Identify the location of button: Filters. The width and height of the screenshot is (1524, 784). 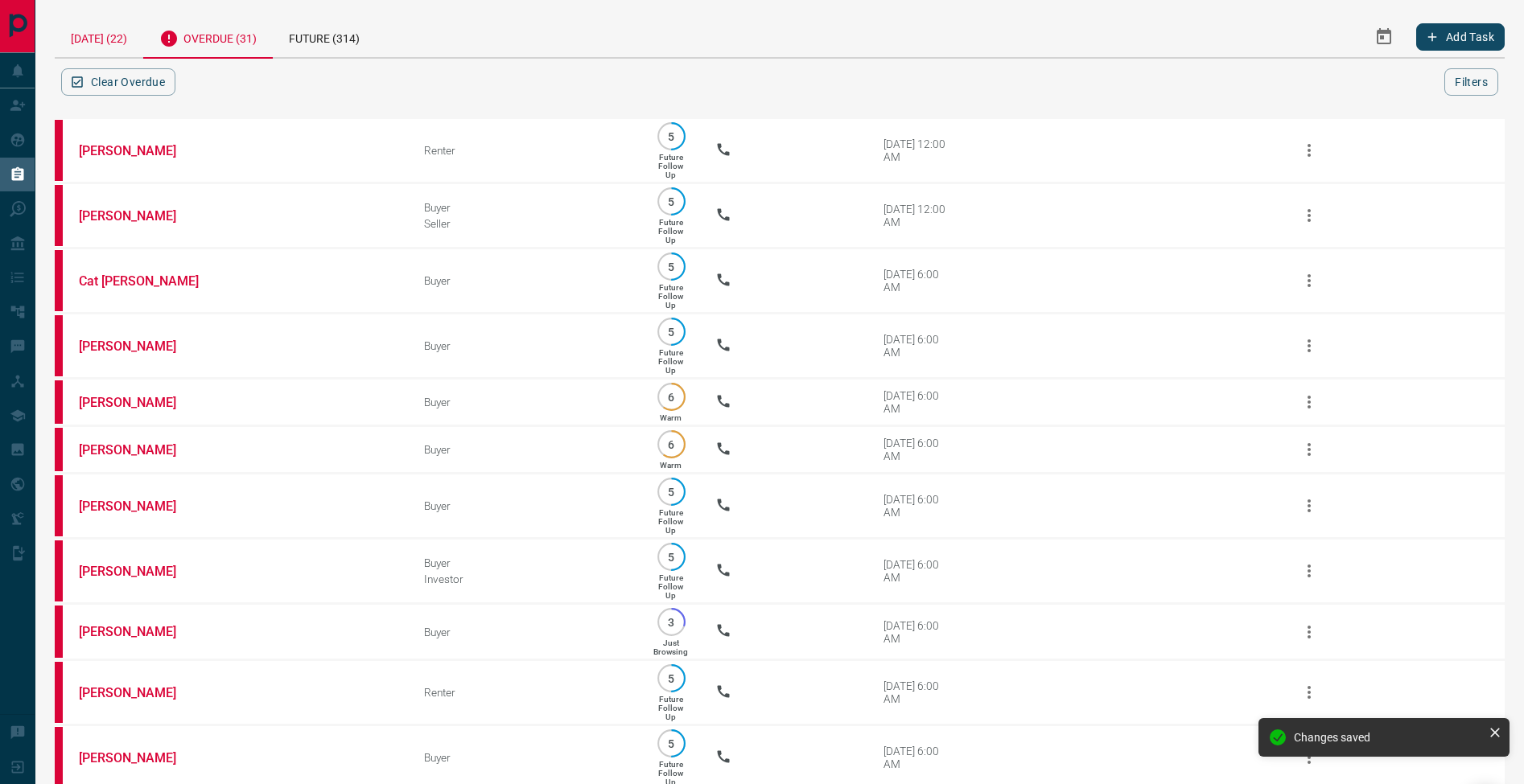
(1471, 82).